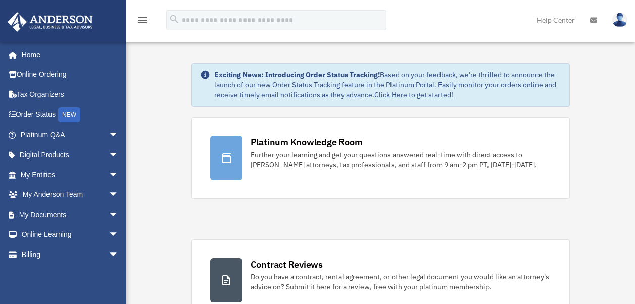  Describe the element at coordinates (414, 95) in the screenshot. I see `a: Click Here to get started!` at that location.